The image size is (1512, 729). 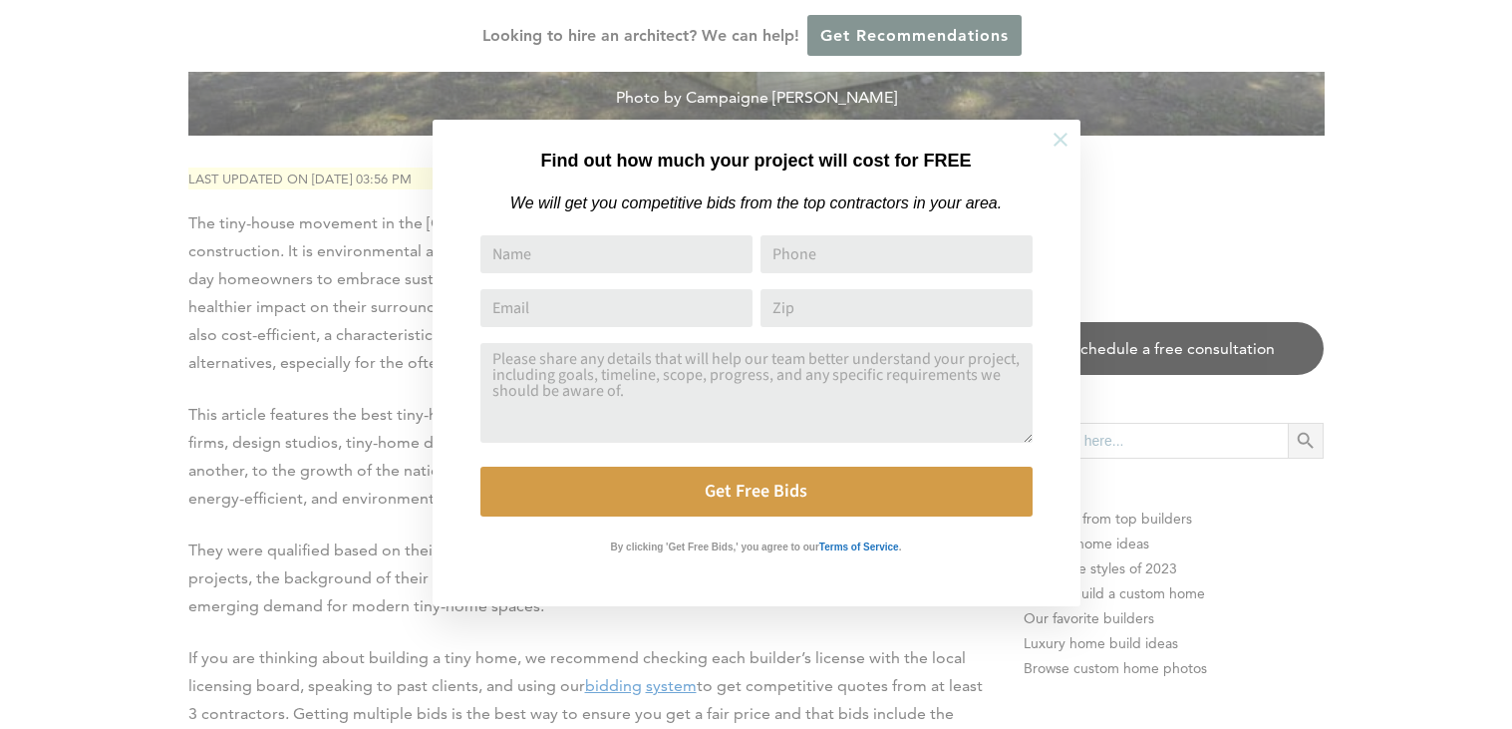 What do you see at coordinates (715, 546) in the screenshot?
I see `strong: By clicking 'Get Free Bids,' you agree to our` at bounding box center [715, 546].